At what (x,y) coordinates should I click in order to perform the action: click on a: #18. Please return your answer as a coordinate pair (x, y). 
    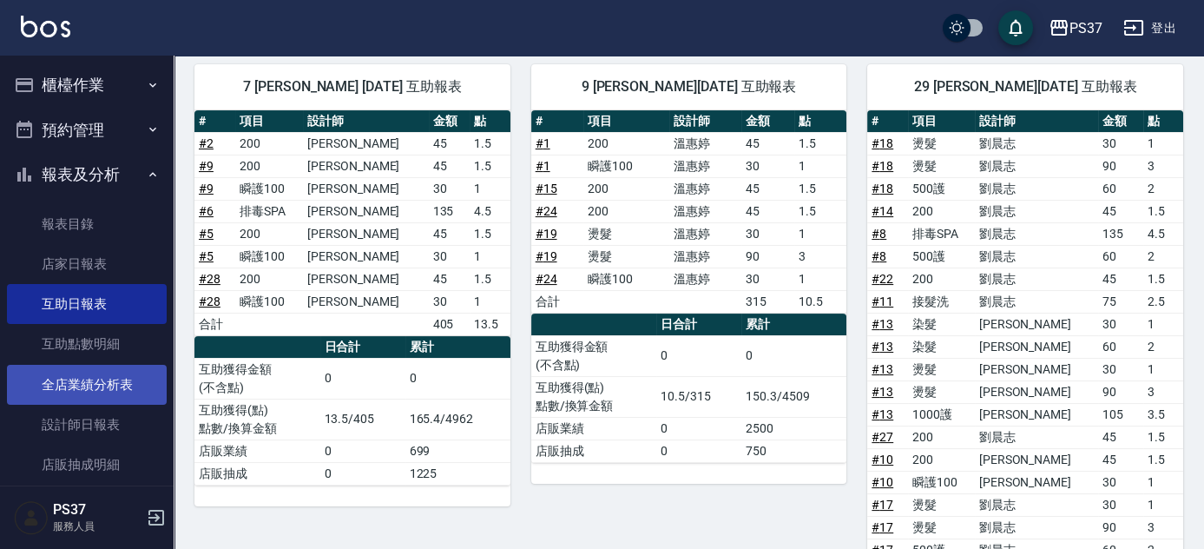
    Looking at the image, I should click on (882, 143).